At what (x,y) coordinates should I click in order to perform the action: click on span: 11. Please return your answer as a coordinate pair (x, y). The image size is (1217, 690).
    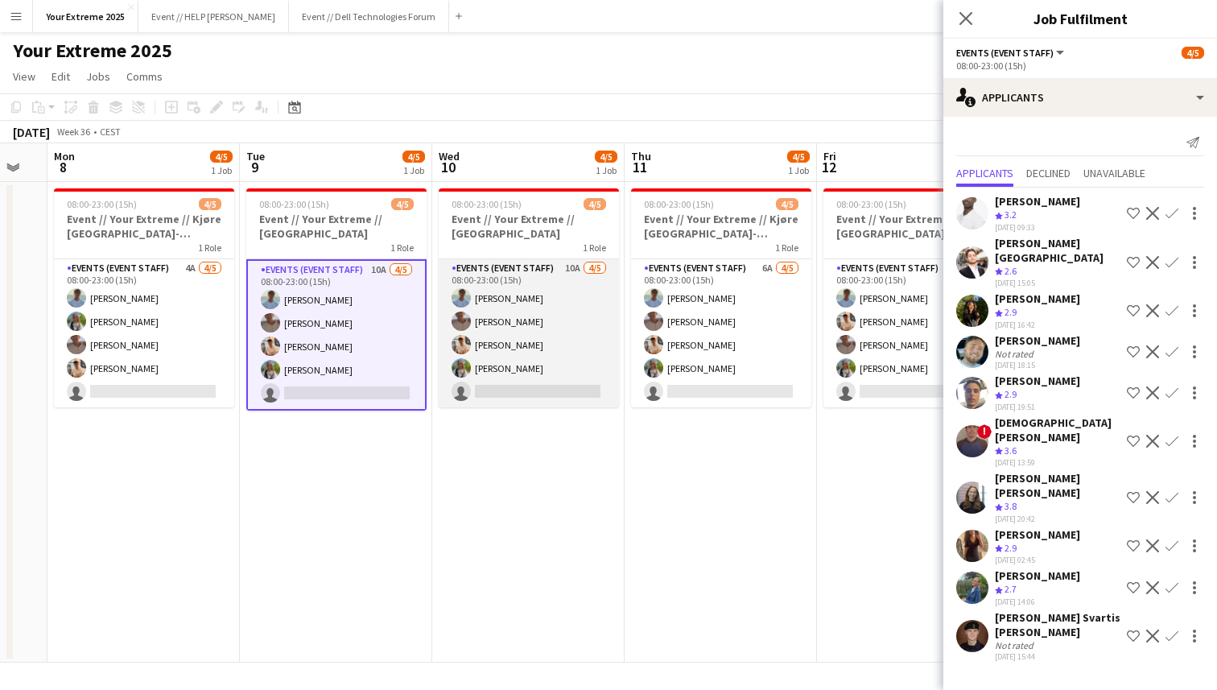
    Looking at the image, I should click on (640, 167).